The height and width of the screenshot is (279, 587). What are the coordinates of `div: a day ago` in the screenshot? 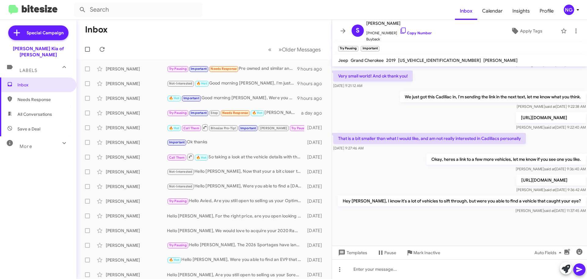 It's located at (314, 113).